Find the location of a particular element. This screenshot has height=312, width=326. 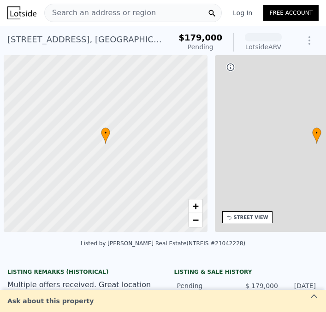

div: Lotside ARV is located at coordinates (263, 47).